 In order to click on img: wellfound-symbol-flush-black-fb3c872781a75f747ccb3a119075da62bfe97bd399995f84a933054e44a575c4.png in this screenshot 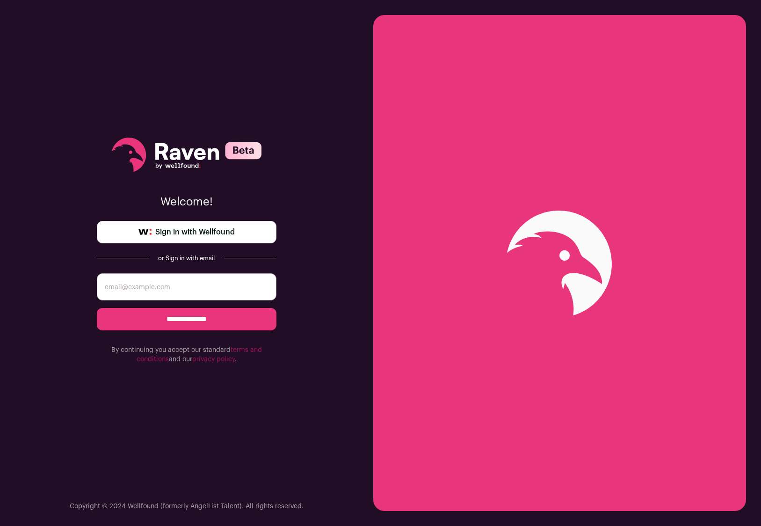, I will do `click(145, 232)`.